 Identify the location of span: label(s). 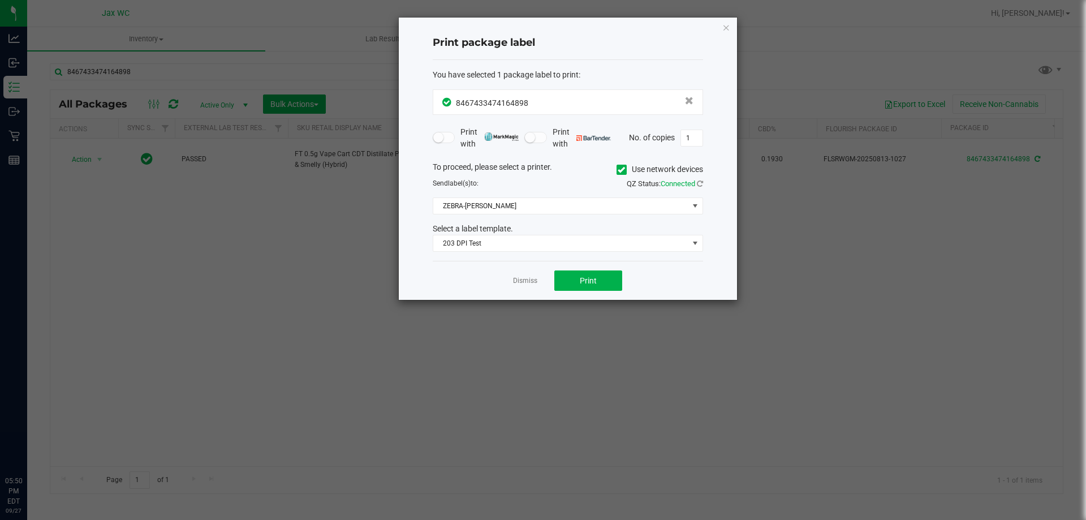
(459, 183).